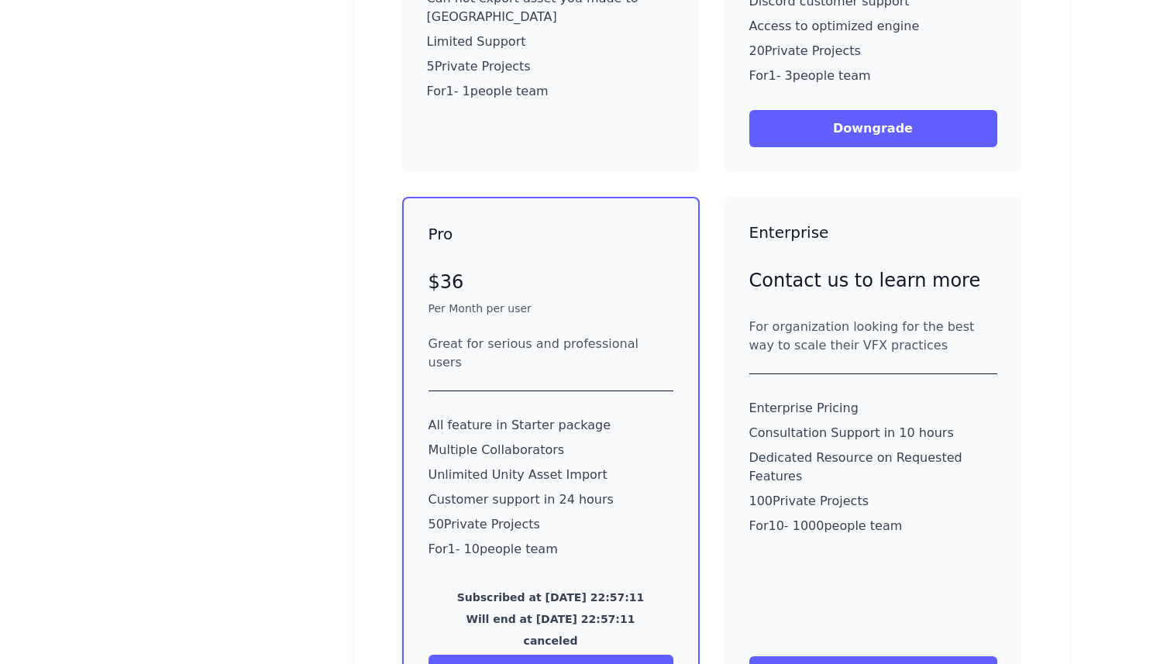 The image size is (1160, 664). I want to click on p: 50 Private Projects, so click(551, 525).